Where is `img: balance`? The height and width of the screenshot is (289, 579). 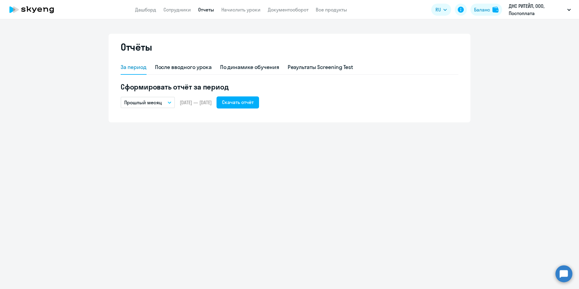
img: balance is located at coordinates (496, 10).